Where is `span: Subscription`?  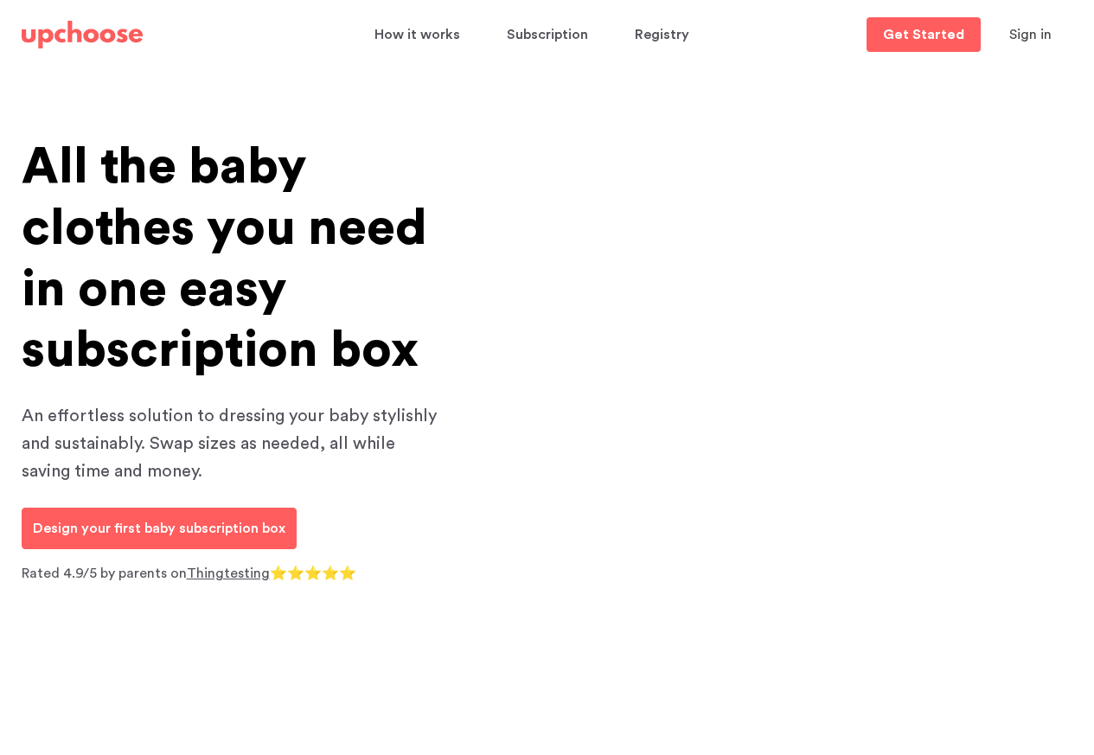 span: Subscription is located at coordinates (548, 35).